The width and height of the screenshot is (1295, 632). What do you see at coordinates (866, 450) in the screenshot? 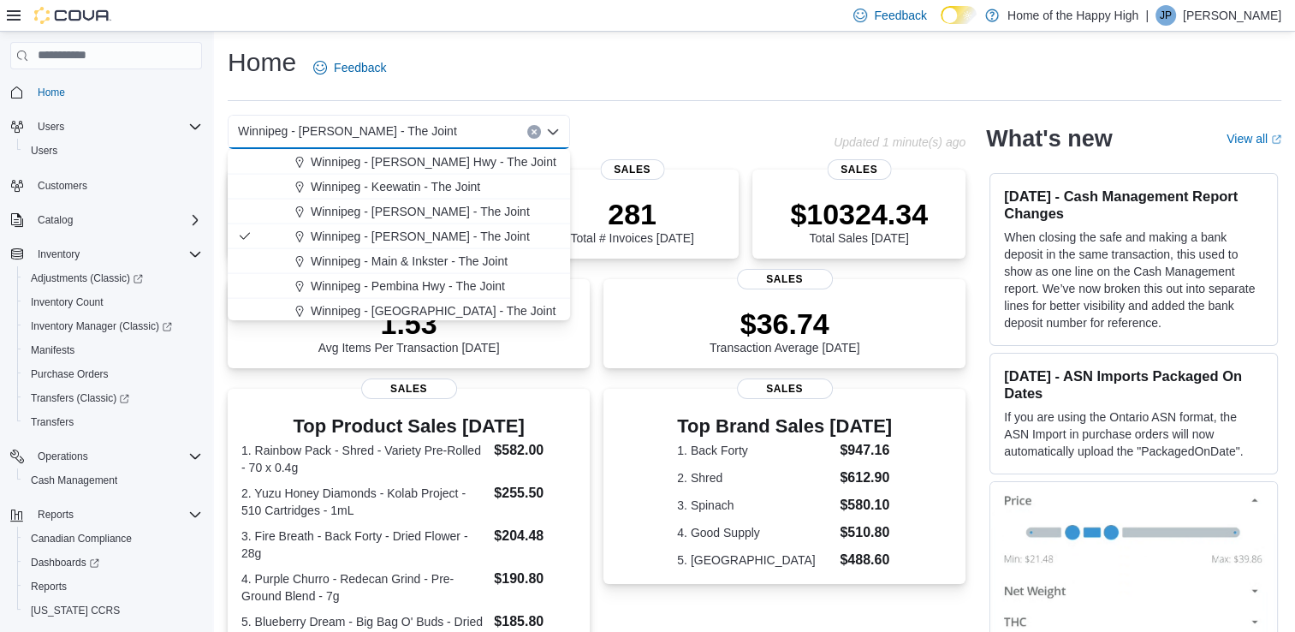
I see `dd: $947.16` at bounding box center [866, 450].